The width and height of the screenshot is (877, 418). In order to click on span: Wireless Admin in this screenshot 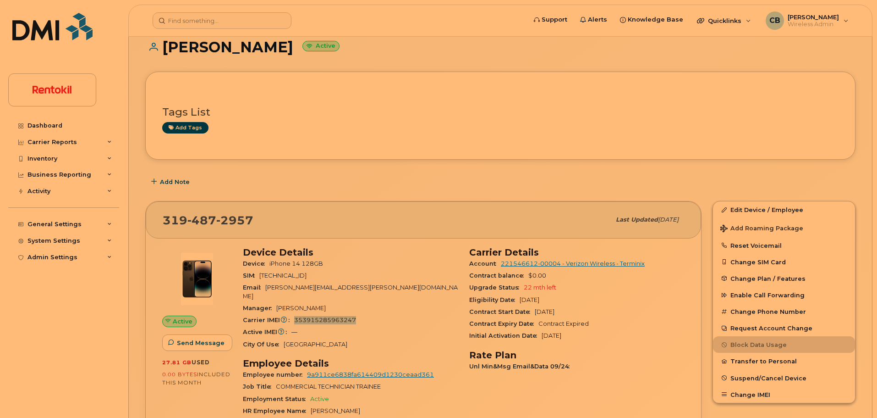, I will do `click(814, 24)`.